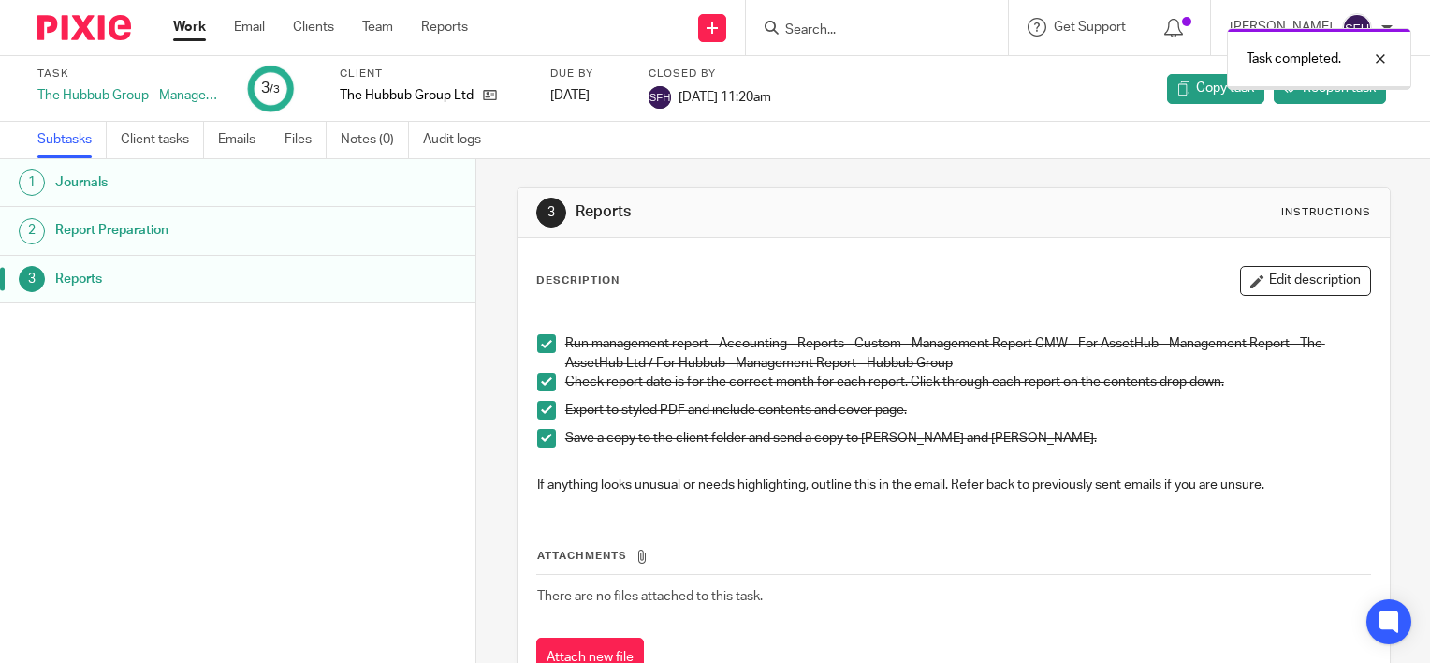  What do you see at coordinates (84, 27) in the screenshot?
I see `img: Pixie` at bounding box center [84, 27].